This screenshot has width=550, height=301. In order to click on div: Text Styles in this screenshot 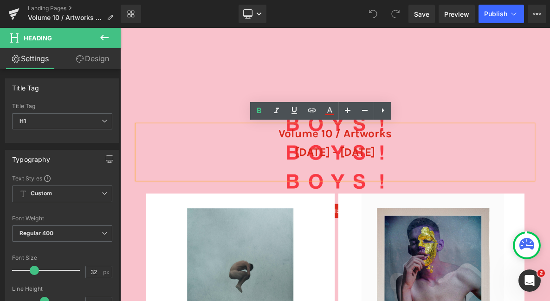, I will do `click(62, 178)`.